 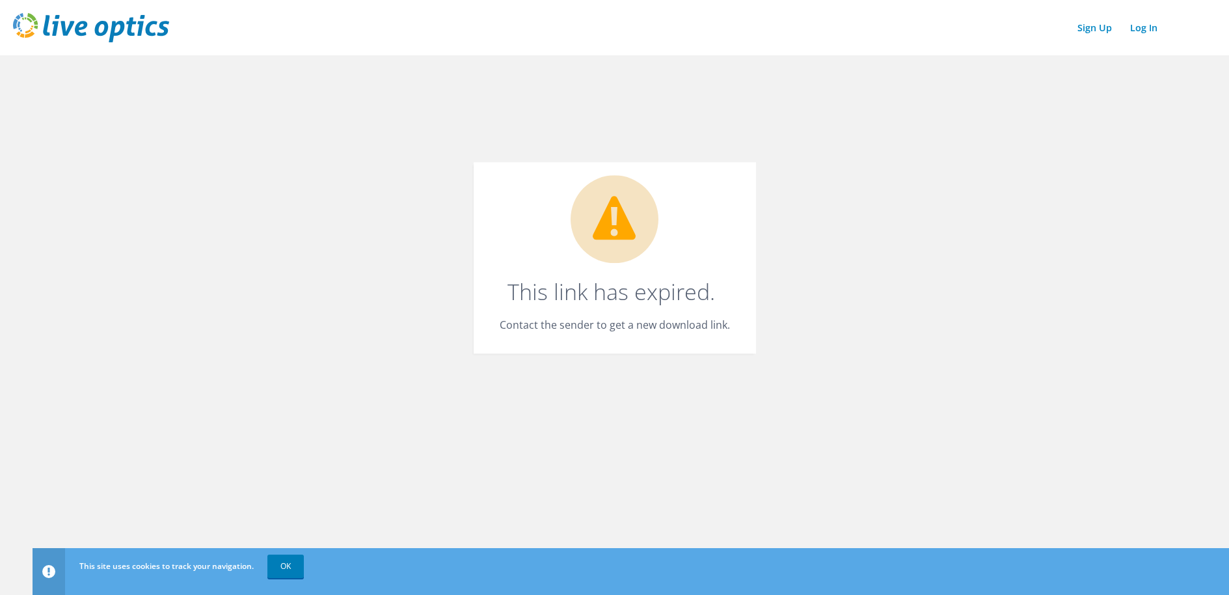 What do you see at coordinates (167, 566) in the screenshot?
I see `span: This site uses cookies to track your navigation.` at bounding box center [167, 566].